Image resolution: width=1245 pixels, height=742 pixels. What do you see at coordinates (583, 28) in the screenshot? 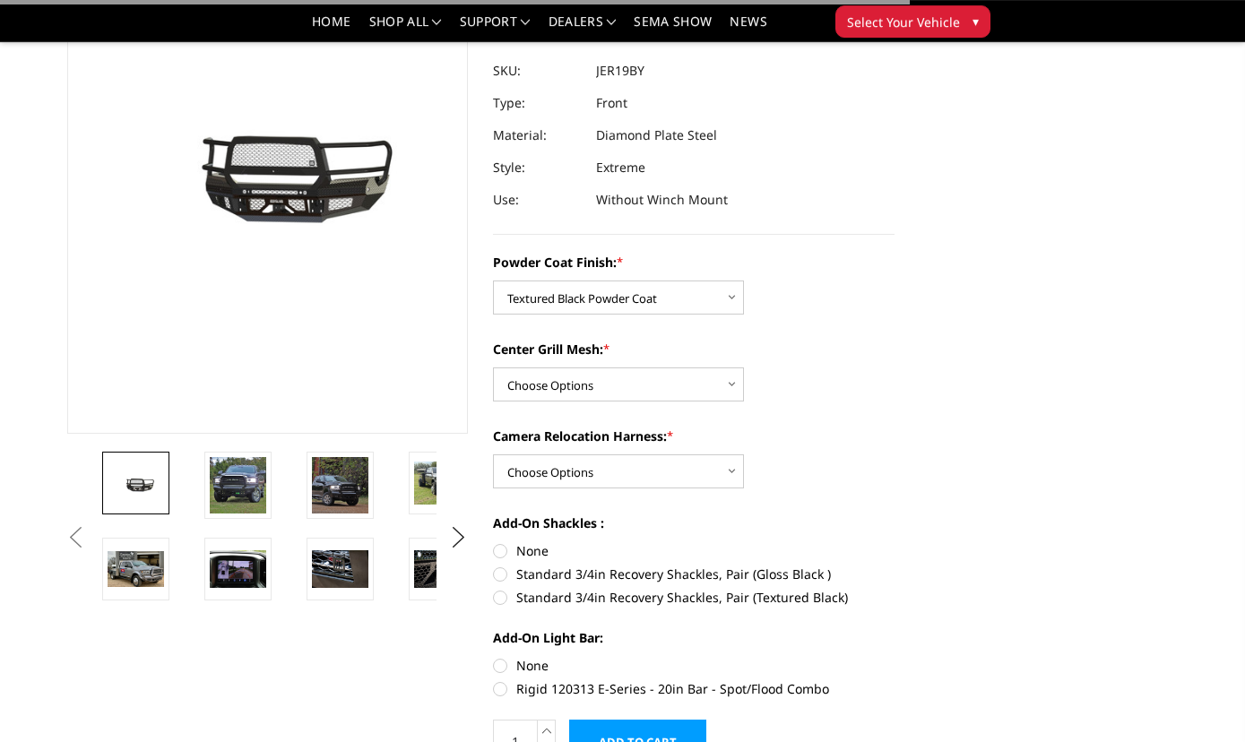
I see `a: Dealers` at bounding box center [583, 28].